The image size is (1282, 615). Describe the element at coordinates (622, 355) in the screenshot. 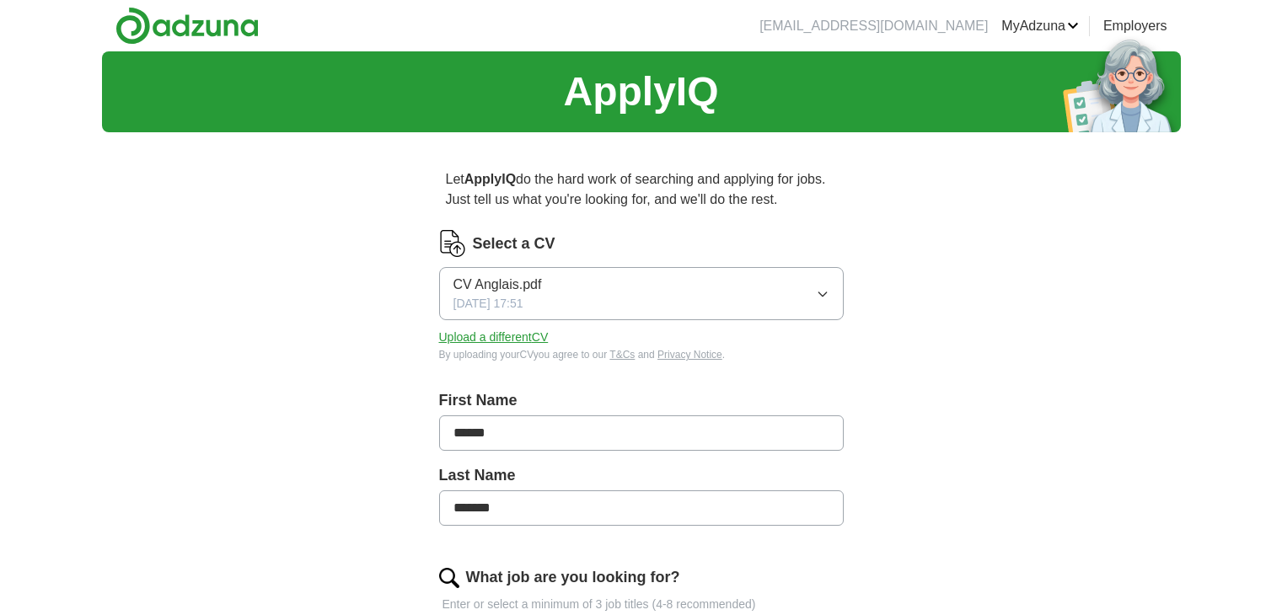

I see `a: T&Cs` at that location.